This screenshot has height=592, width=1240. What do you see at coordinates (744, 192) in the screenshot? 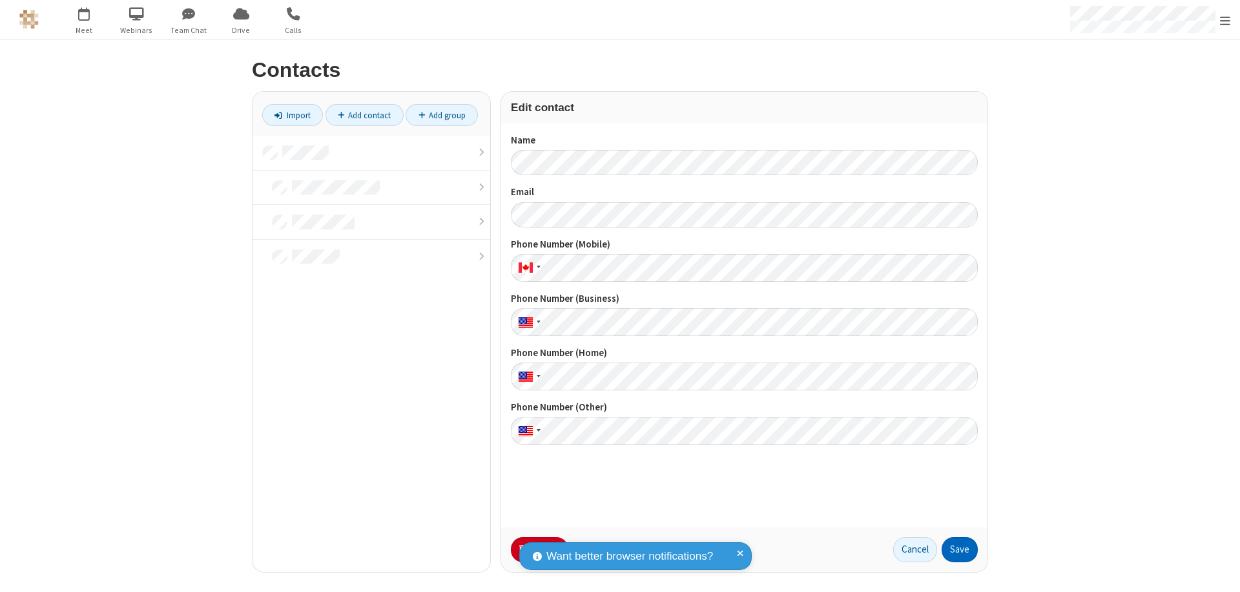
I see `label: Email` at bounding box center [744, 192].